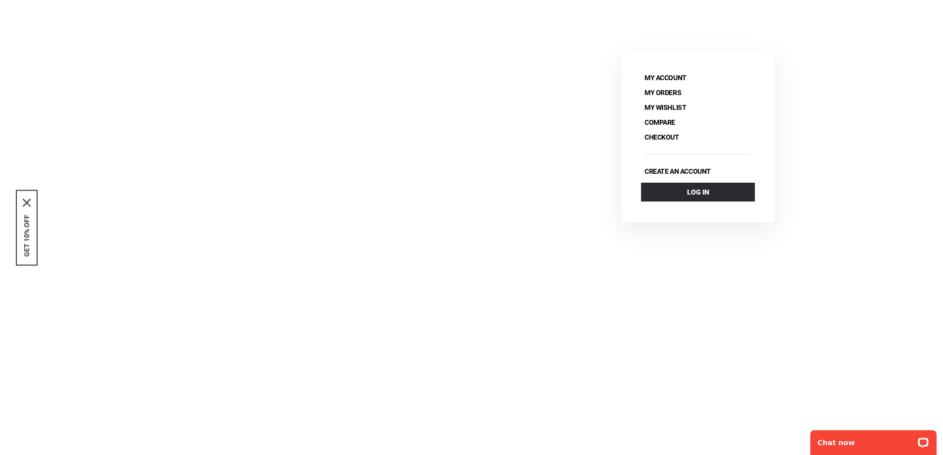 The image size is (943, 455). Describe the element at coordinates (27, 202) in the screenshot. I see `svg: close icon` at that location.